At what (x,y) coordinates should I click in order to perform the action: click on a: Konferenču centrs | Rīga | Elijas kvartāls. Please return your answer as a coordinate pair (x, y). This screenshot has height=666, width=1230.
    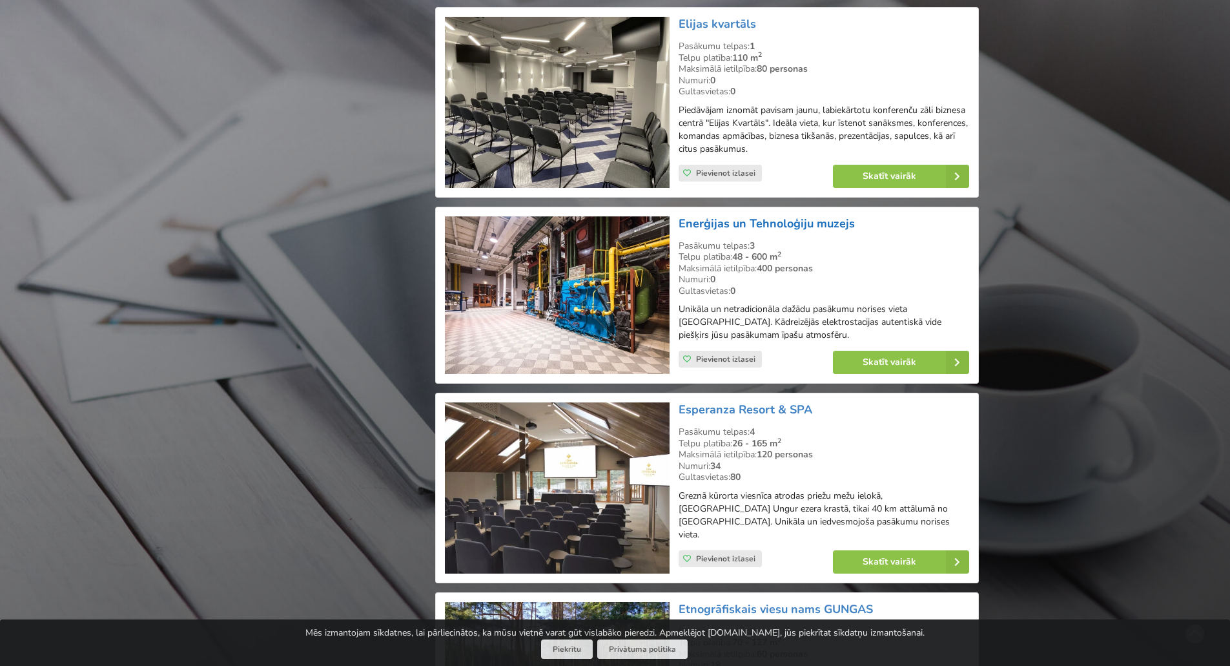
    Looking at the image, I should click on (557, 102).